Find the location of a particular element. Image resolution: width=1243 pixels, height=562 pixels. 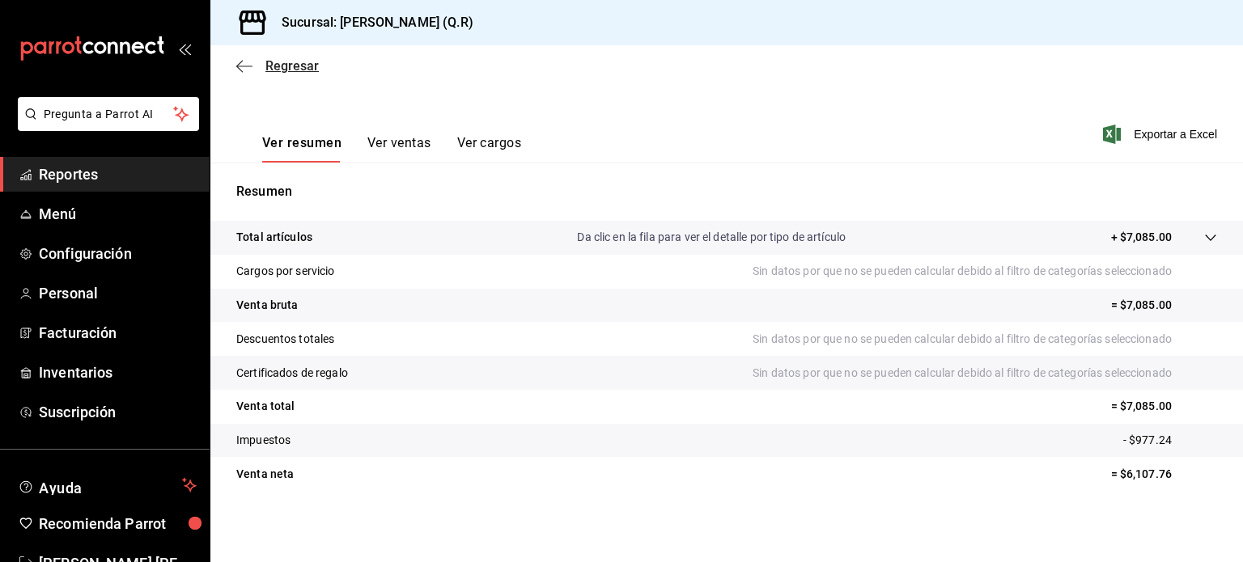

p: = $6,107.76 is located at coordinates (1164, 474).